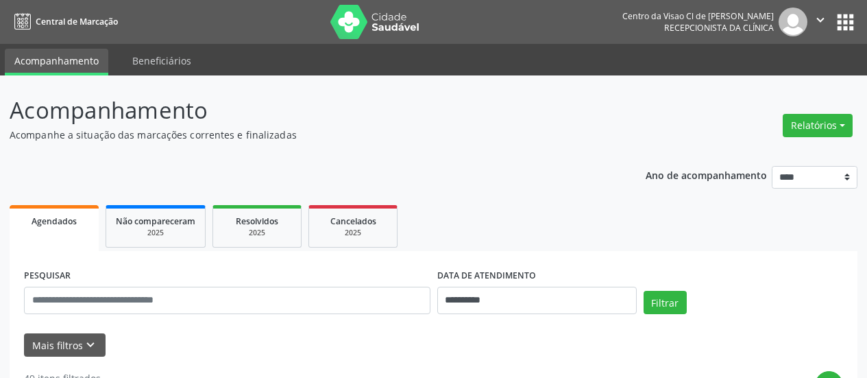  I want to click on span: Resolvidos, so click(257, 221).